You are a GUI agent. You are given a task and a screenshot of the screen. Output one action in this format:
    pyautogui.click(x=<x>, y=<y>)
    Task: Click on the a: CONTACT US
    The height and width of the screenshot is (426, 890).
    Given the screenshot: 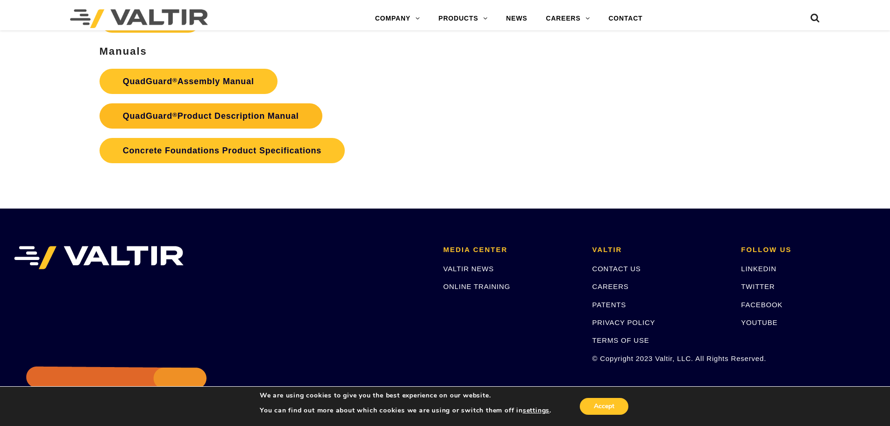 What is the action you would take?
    pyautogui.click(x=617, y=268)
    